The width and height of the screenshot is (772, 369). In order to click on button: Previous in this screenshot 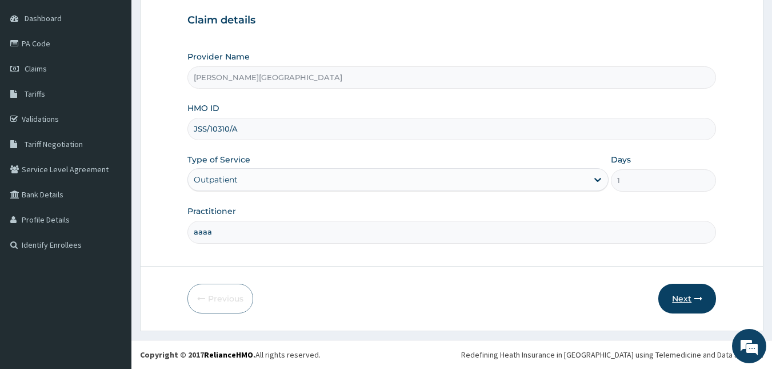, I will do `click(220, 298)`.